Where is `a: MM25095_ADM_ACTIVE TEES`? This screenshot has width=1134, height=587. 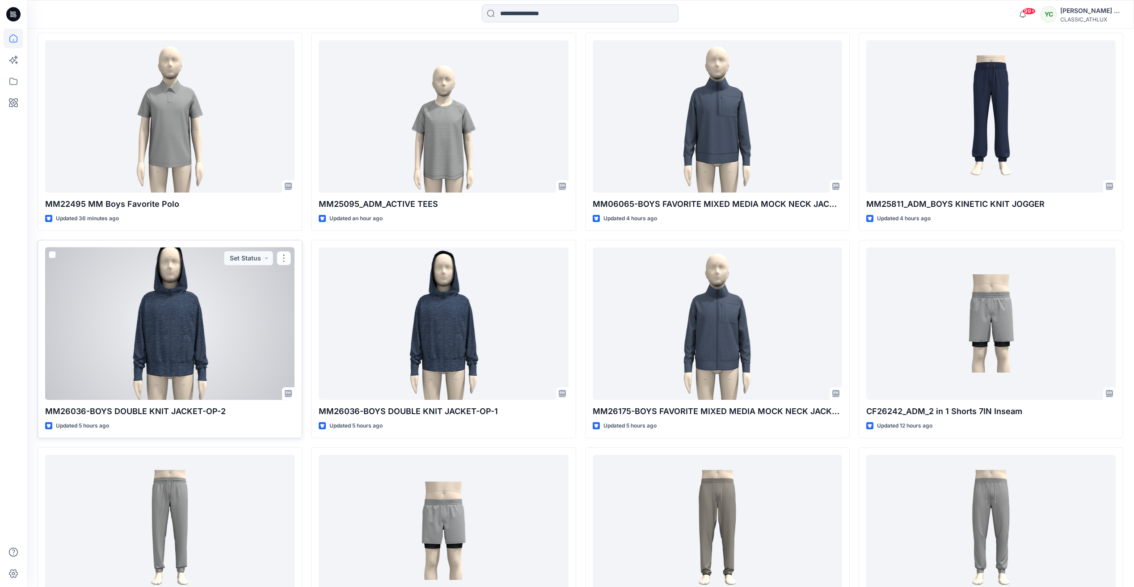 a: MM25095_ADM_ACTIVE TEES is located at coordinates (443, 116).